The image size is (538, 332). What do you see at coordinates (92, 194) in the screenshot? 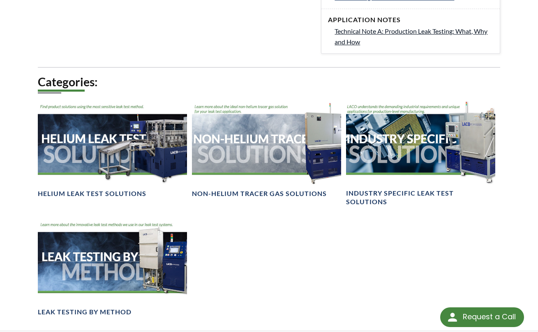
I see `h4: Helium Leak Test Solutions` at bounding box center [92, 194].